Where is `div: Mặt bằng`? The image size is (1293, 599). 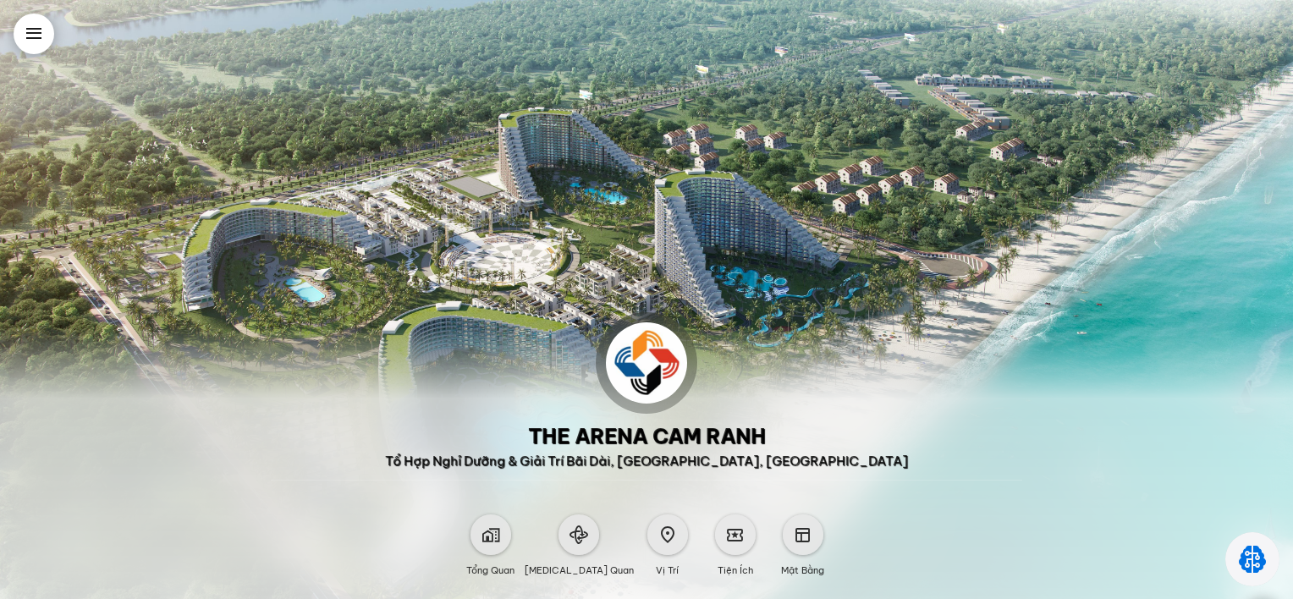
div: Mặt bằng is located at coordinates (802, 567).